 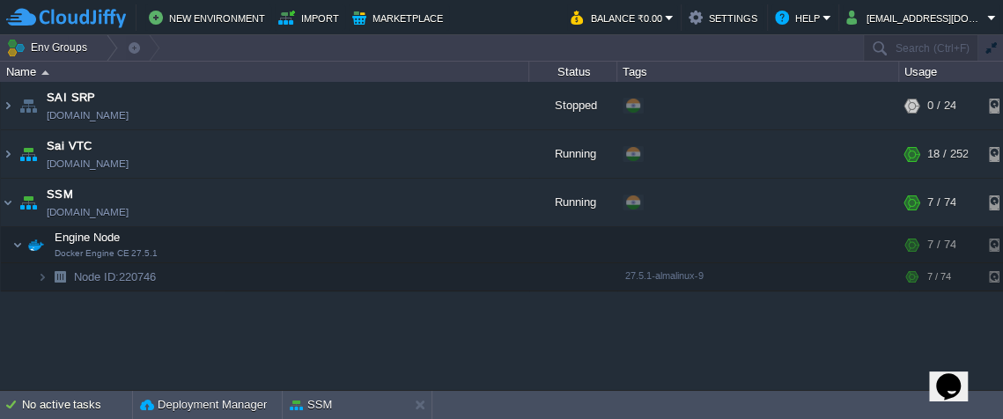 I want to click on div: Tags, so click(x=758, y=71).